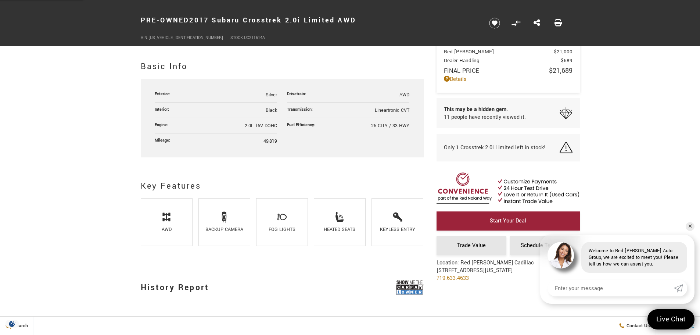 This screenshot has height=335, width=700. I want to click on section: Click to Open Cookie Consent Modal, so click(12, 323).